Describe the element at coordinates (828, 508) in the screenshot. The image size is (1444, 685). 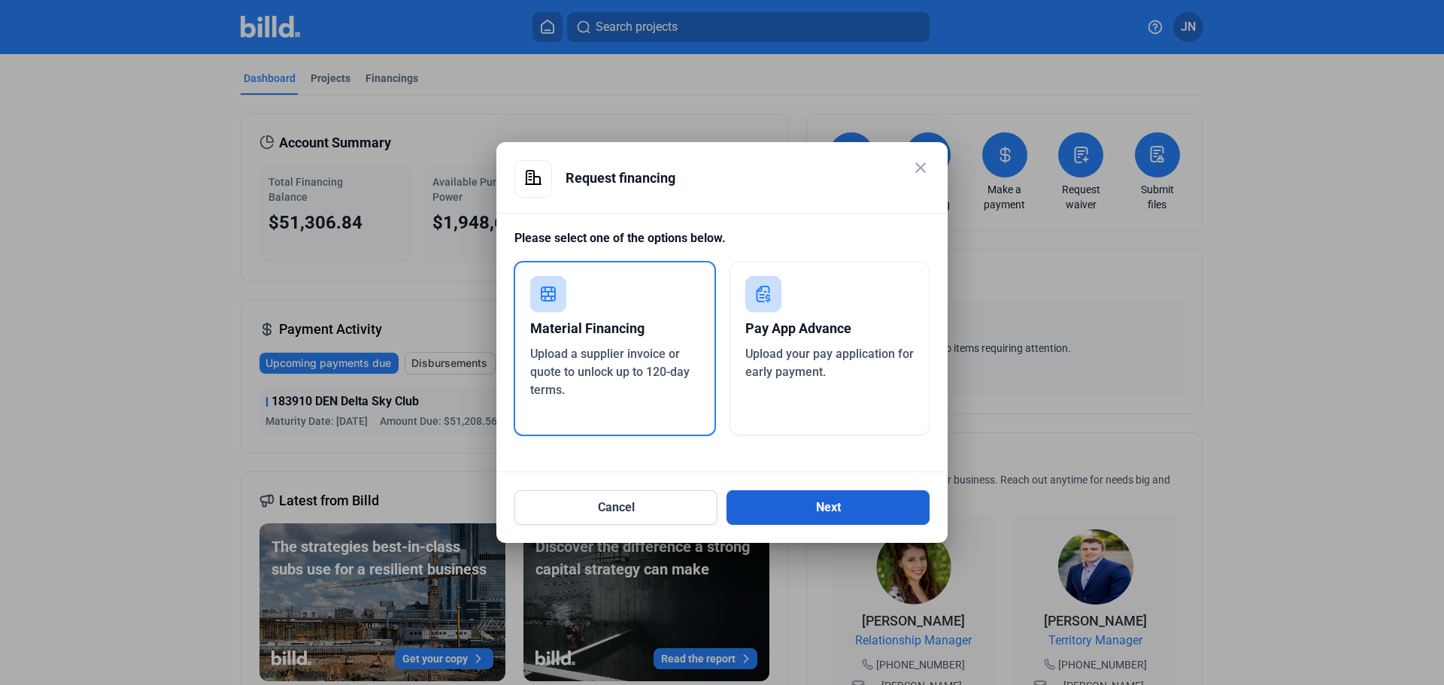
I see `button: Next` at that location.